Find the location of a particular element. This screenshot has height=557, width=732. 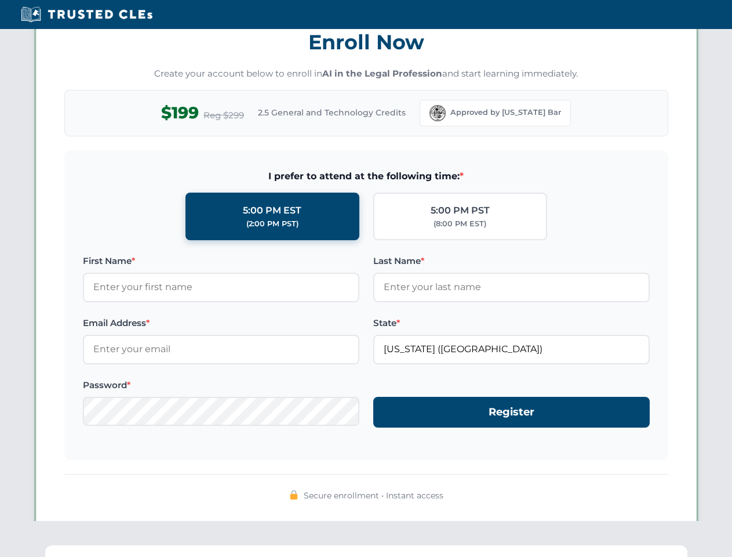

input: Florida (FL) is located at coordinates (511, 349).